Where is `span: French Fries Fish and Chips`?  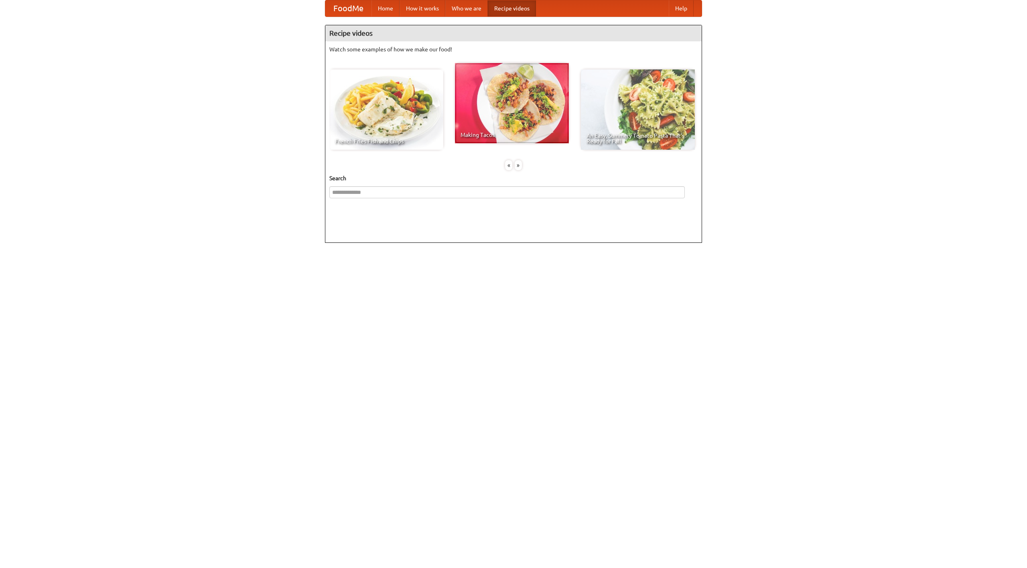 span: French Fries Fish and Chips is located at coordinates (386, 141).